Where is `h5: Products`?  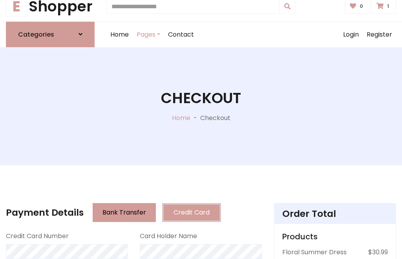
h5: Products is located at coordinates (335, 236).